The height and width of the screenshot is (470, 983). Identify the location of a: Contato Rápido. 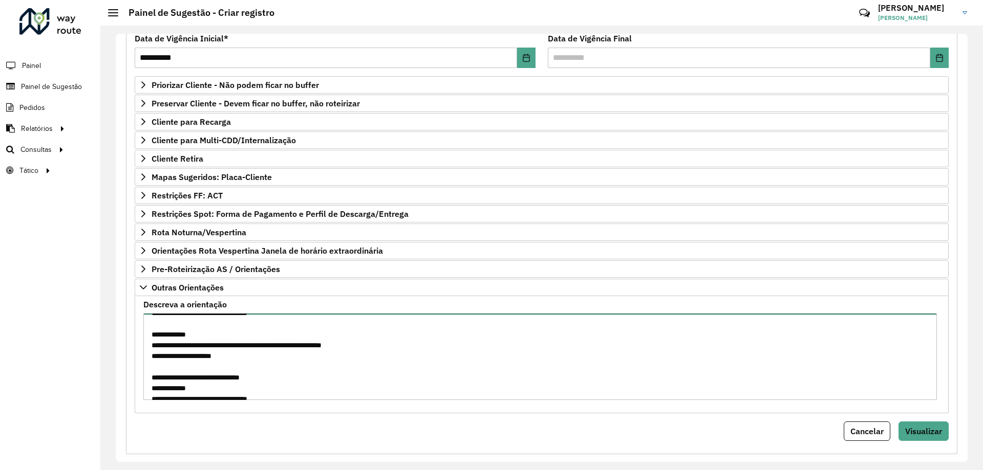
(864, 13).